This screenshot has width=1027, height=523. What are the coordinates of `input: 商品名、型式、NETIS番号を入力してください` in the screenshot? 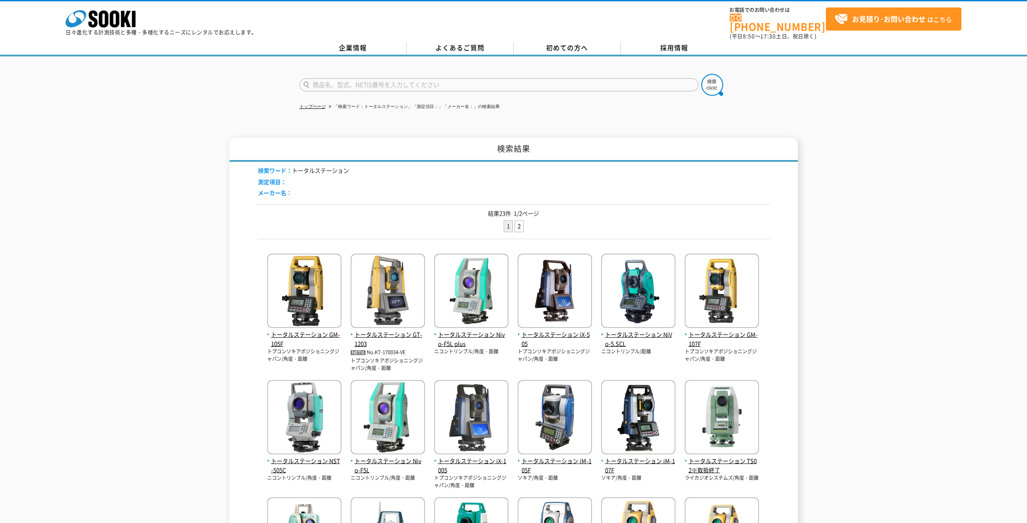 It's located at (499, 85).